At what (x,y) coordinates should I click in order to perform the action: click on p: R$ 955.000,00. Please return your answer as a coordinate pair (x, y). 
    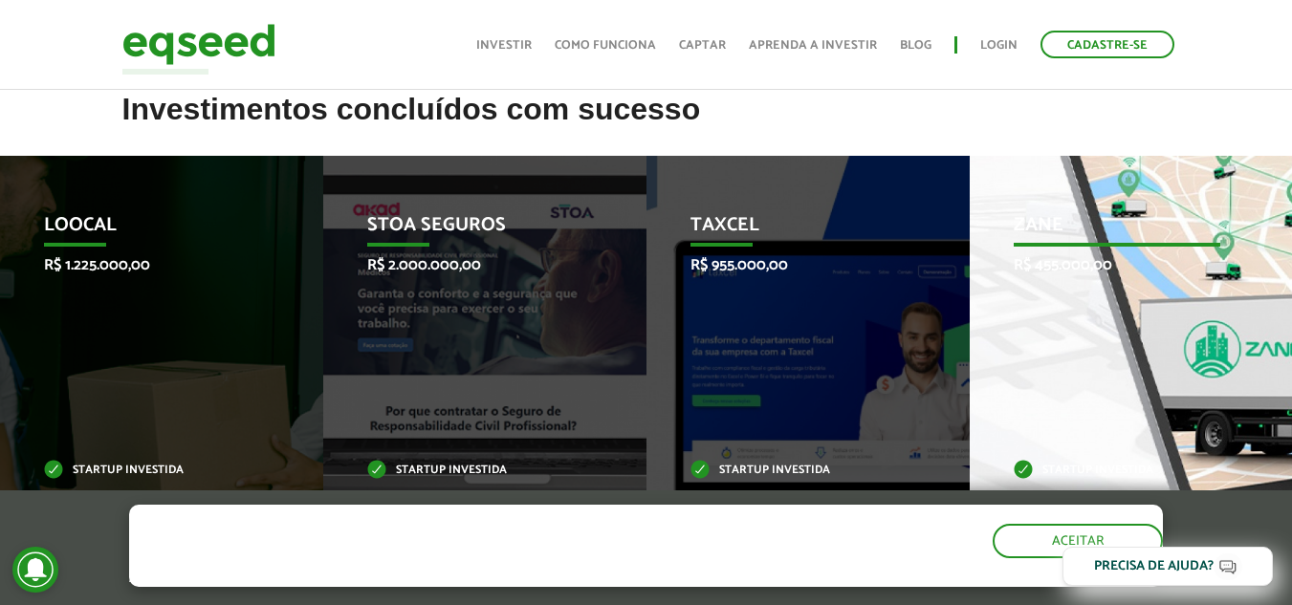
    Looking at the image, I should click on (794, 265).